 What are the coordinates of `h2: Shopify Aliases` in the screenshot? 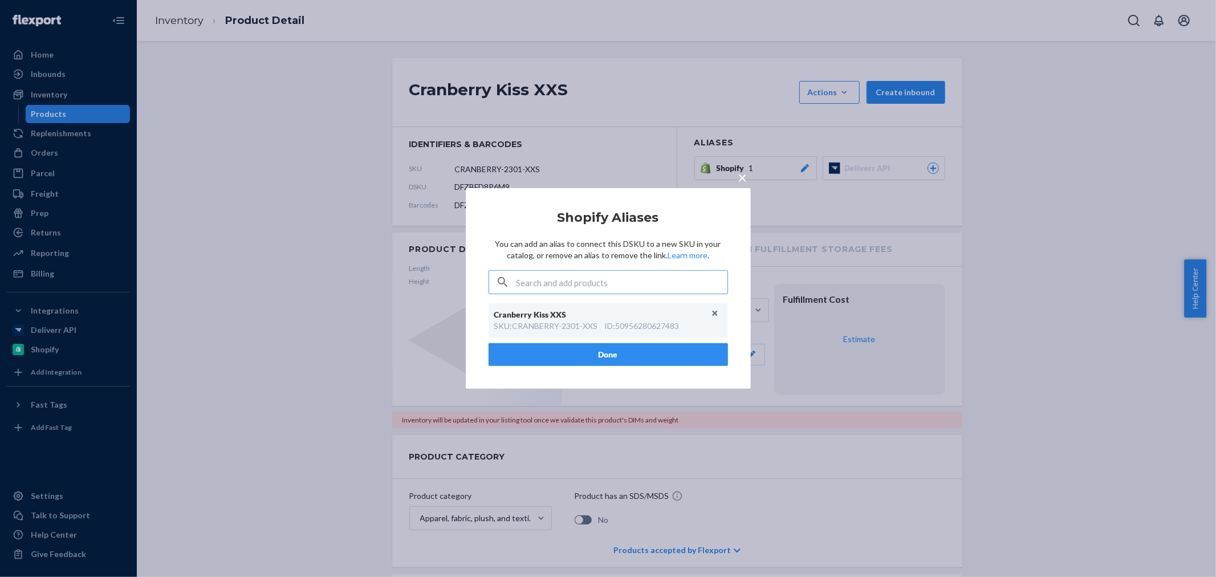 It's located at (608, 218).